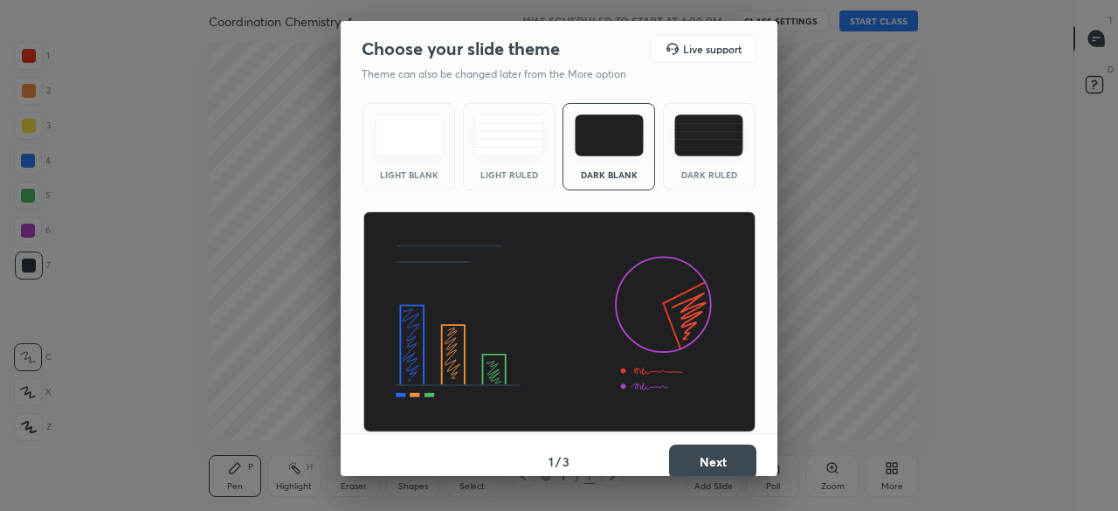  What do you see at coordinates (460, 49) in the screenshot?
I see `h2: Choose your slide theme` at bounding box center [460, 49].